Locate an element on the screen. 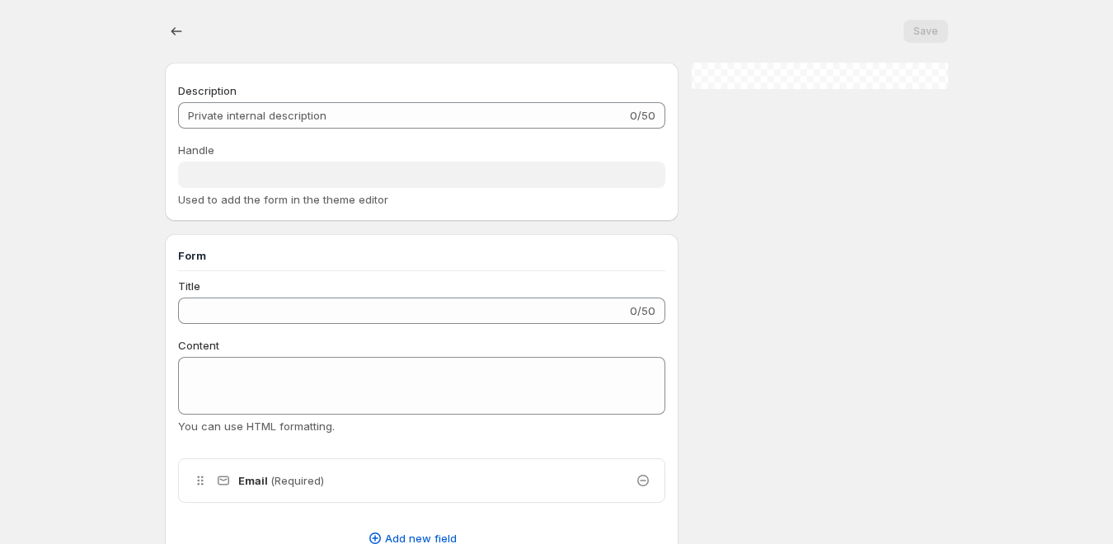 The height and width of the screenshot is (544, 1113). span: Title is located at coordinates (189, 286).